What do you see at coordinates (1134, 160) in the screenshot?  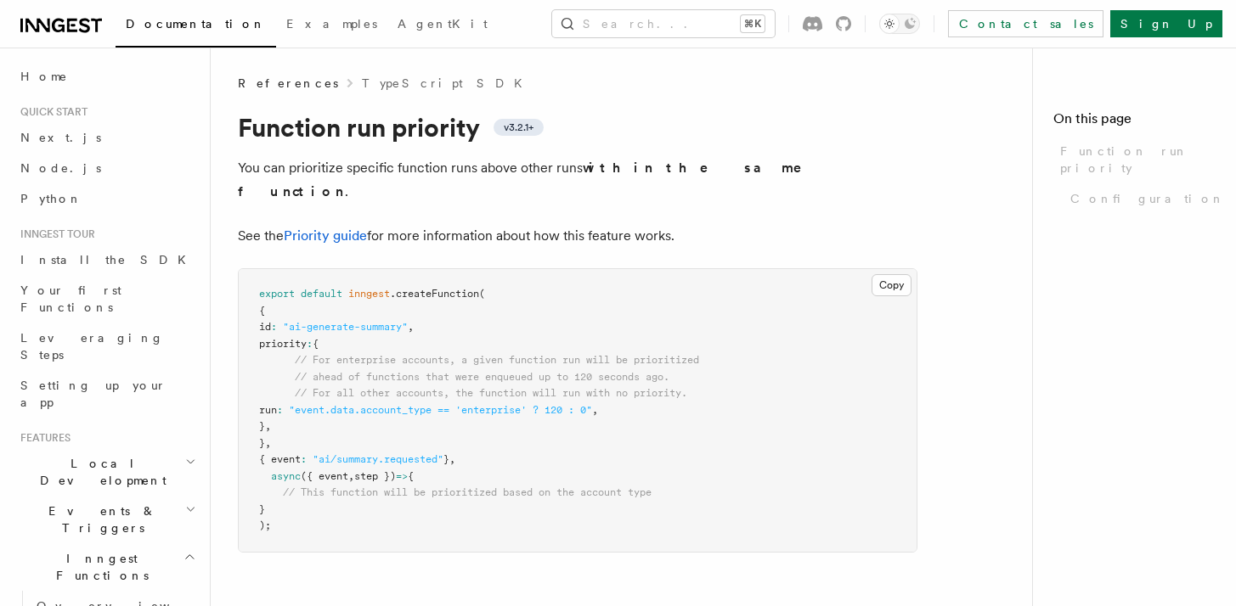 I see `a: Function run priority` at bounding box center [1134, 160].